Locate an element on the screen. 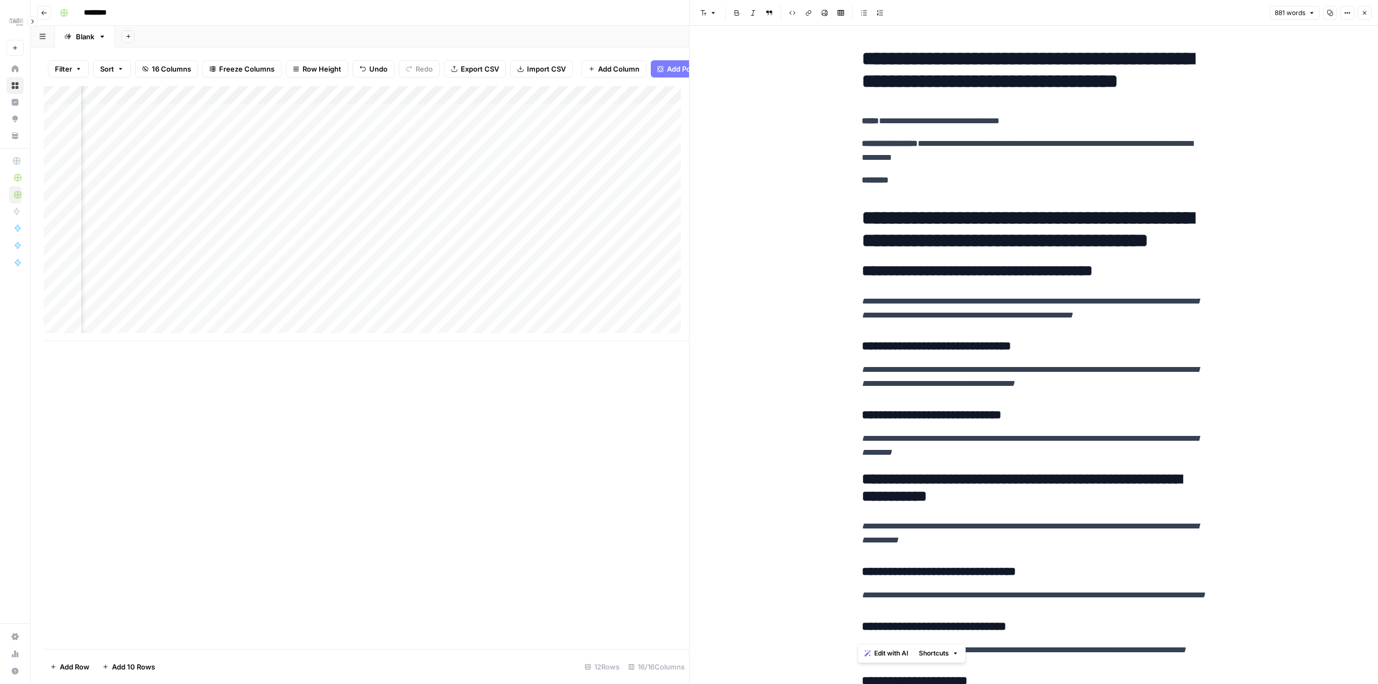 Image resolution: width=1378 pixels, height=684 pixels. button: Add Power Agent is located at coordinates (691, 69).